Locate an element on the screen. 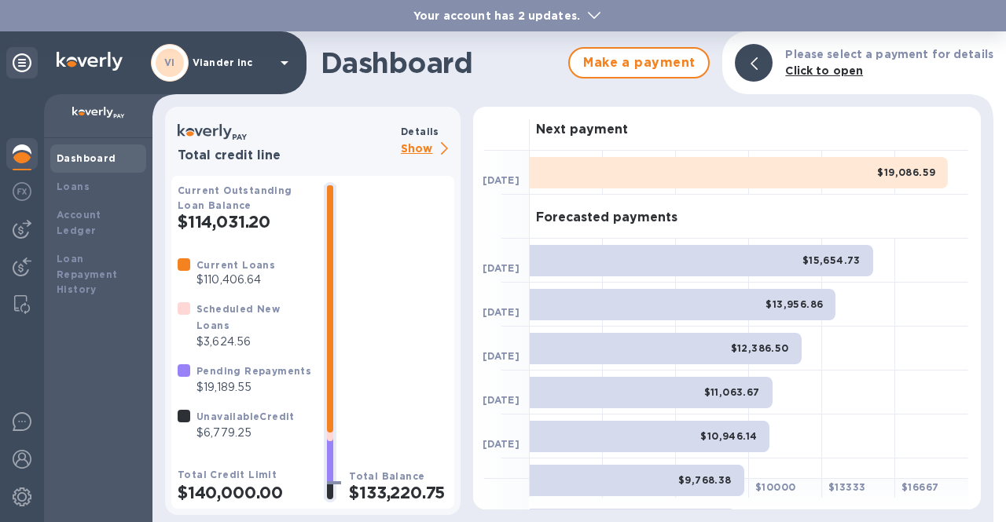  b: $15,654.73 is located at coordinates (831, 260).